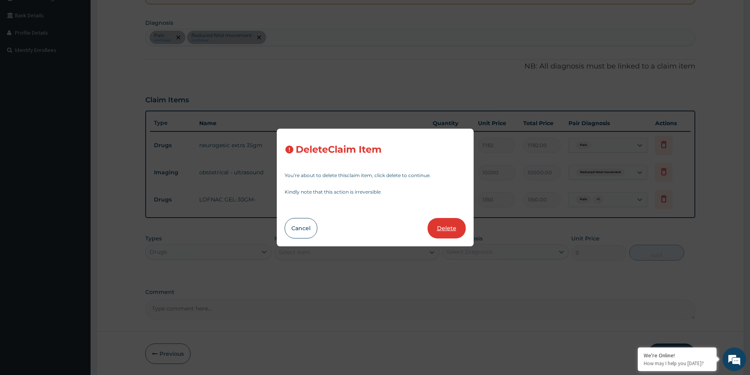 This screenshot has height=375, width=750. Describe the element at coordinates (677, 355) in the screenshot. I see `div: We're Online!` at that location.